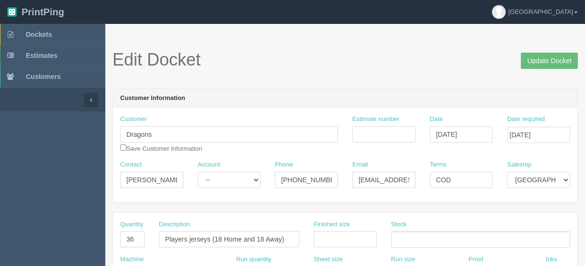 The image size is (585, 266). Describe the element at coordinates (209, 165) in the screenshot. I see `label: Account` at that location.